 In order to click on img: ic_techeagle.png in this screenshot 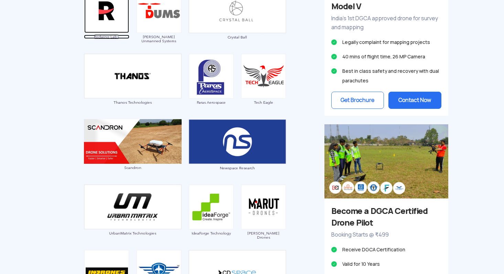, I will do `click(263, 76)`.